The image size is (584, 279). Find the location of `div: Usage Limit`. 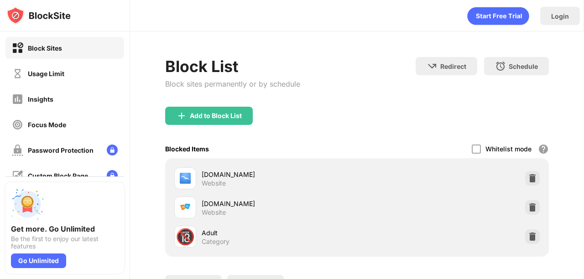

div: Usage Limit is located at coordinates (46, 74).